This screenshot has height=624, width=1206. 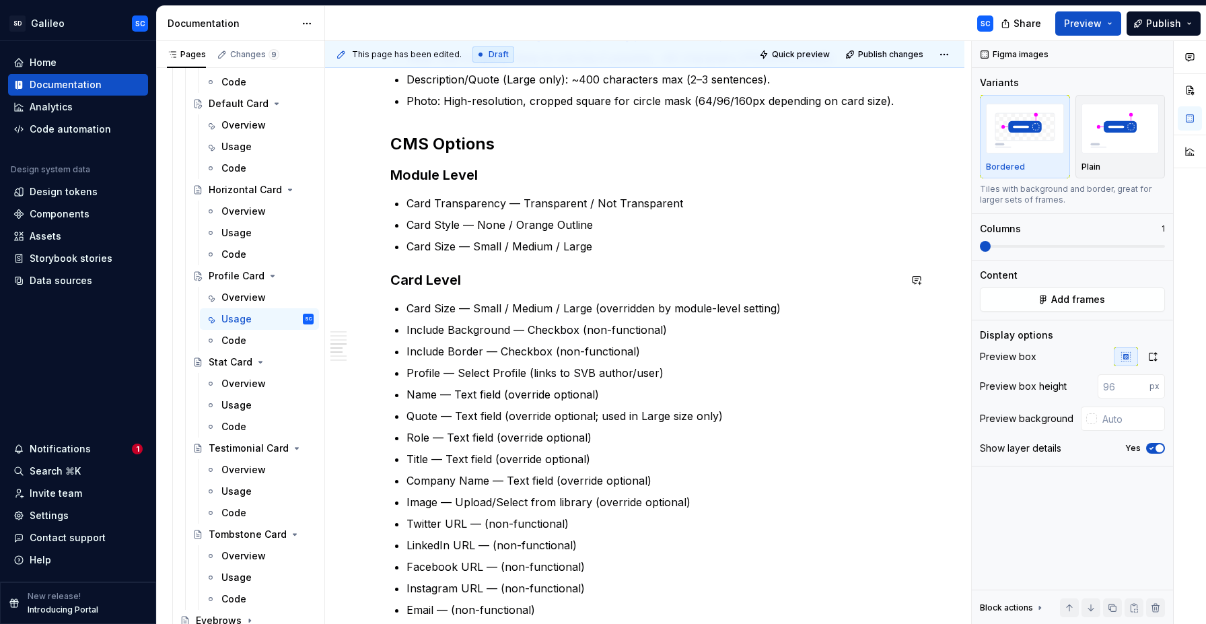 What do you see at coordinates (259, 319) in the screenshot?
I see `a: UsageSC` at bounding box center [259, 319].